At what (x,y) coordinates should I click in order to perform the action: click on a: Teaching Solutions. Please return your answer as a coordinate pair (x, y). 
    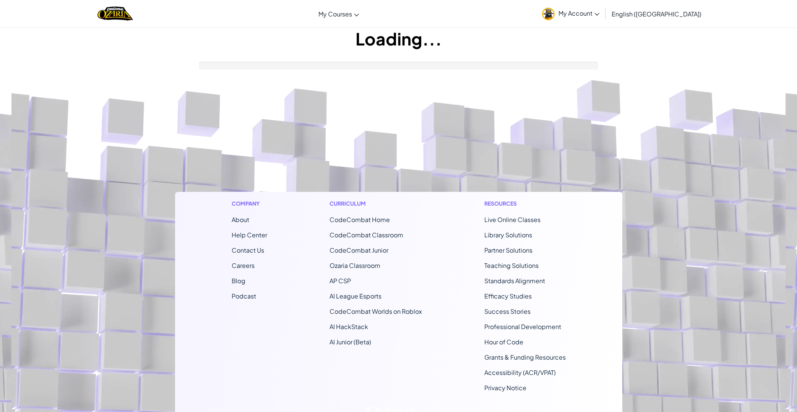
    Looking at the image, I should click on (511, 265).